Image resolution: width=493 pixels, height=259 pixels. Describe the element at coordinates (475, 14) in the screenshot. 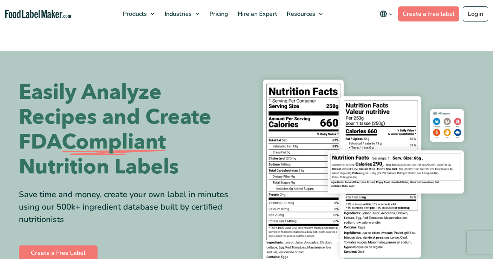

I see `a: Login` at that location.